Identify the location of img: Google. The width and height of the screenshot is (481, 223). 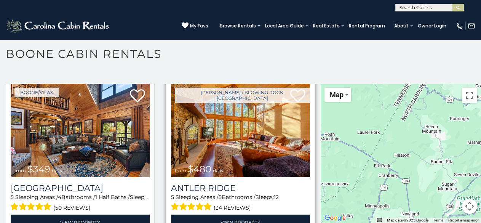
(335, 218).